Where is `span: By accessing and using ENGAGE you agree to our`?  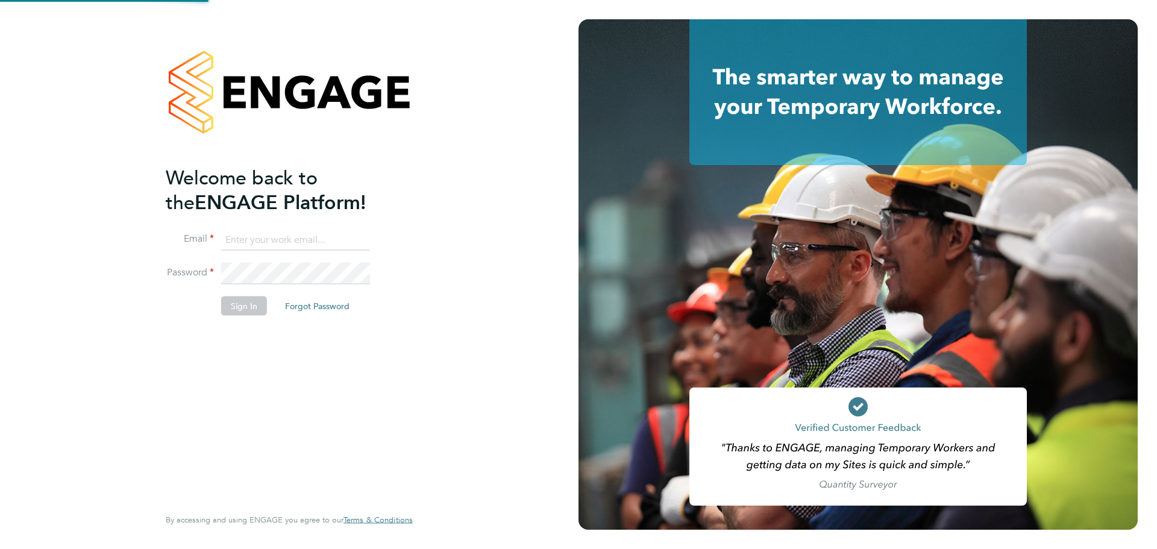 span: By accessing and using ENGAGE you agree to our is located at coordinates (289, 520).